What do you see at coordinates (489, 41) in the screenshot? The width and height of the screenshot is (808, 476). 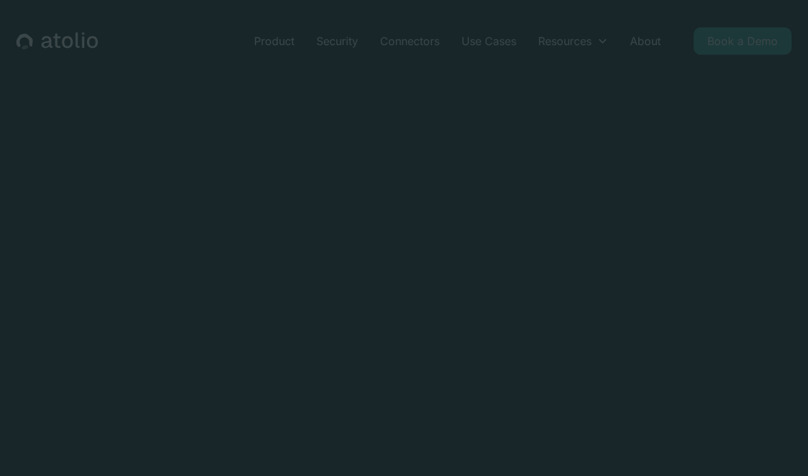 I see `a: Use Cases` at bounding box center [489, 41].